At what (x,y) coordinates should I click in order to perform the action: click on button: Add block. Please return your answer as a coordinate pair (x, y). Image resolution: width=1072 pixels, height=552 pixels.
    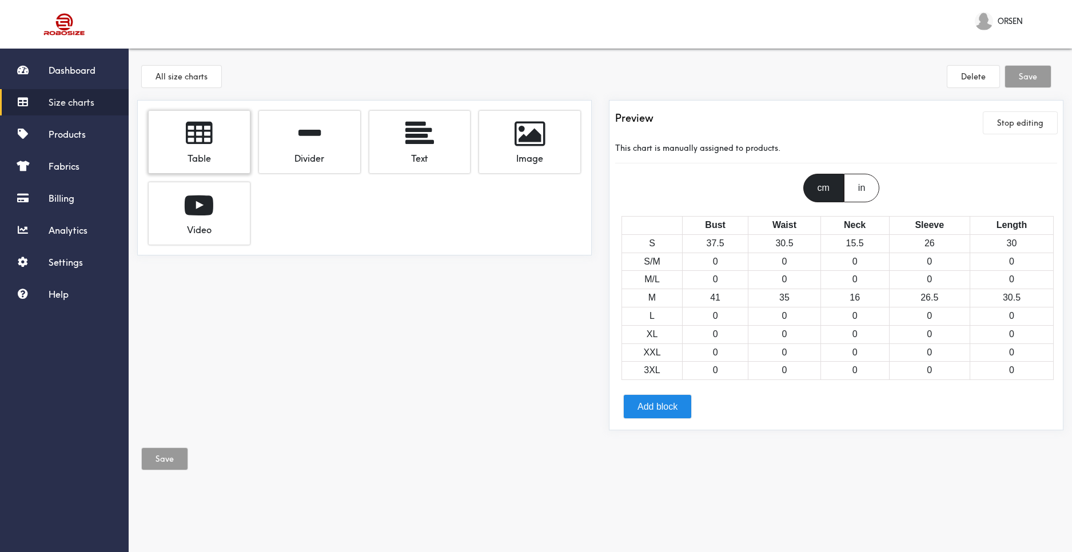
    Looking at the image, I should click on (657, 406).